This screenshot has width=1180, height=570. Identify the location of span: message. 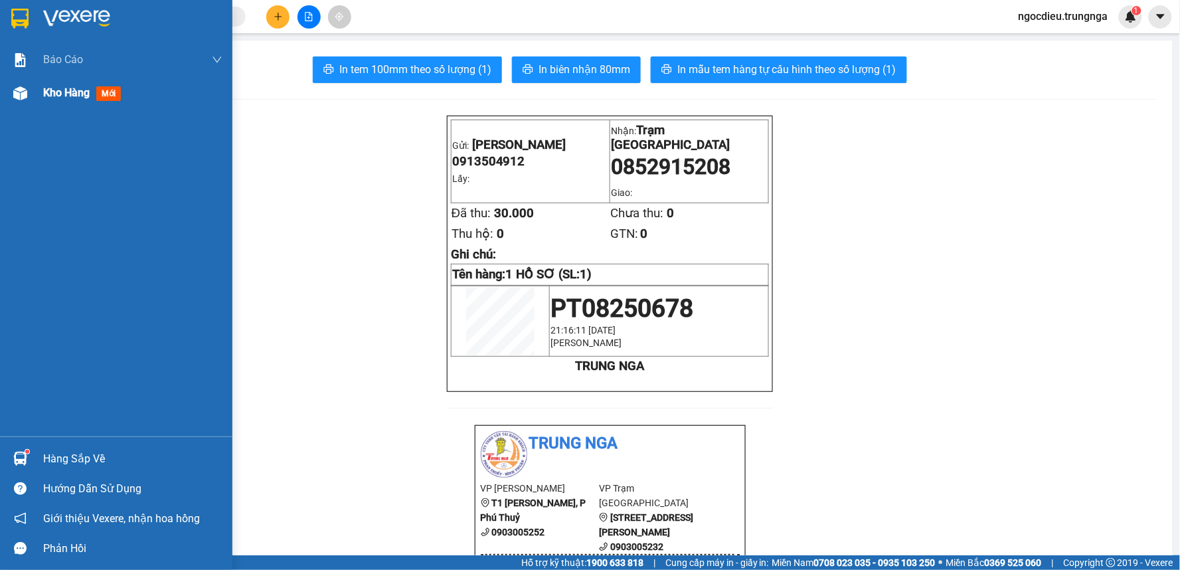
(20, 548).